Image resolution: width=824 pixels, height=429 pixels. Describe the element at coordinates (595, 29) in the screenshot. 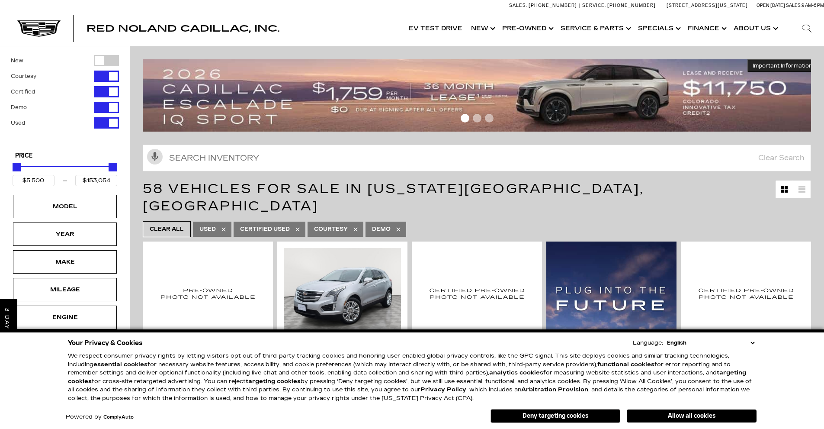

I see `a: Service & Parts` at that location.